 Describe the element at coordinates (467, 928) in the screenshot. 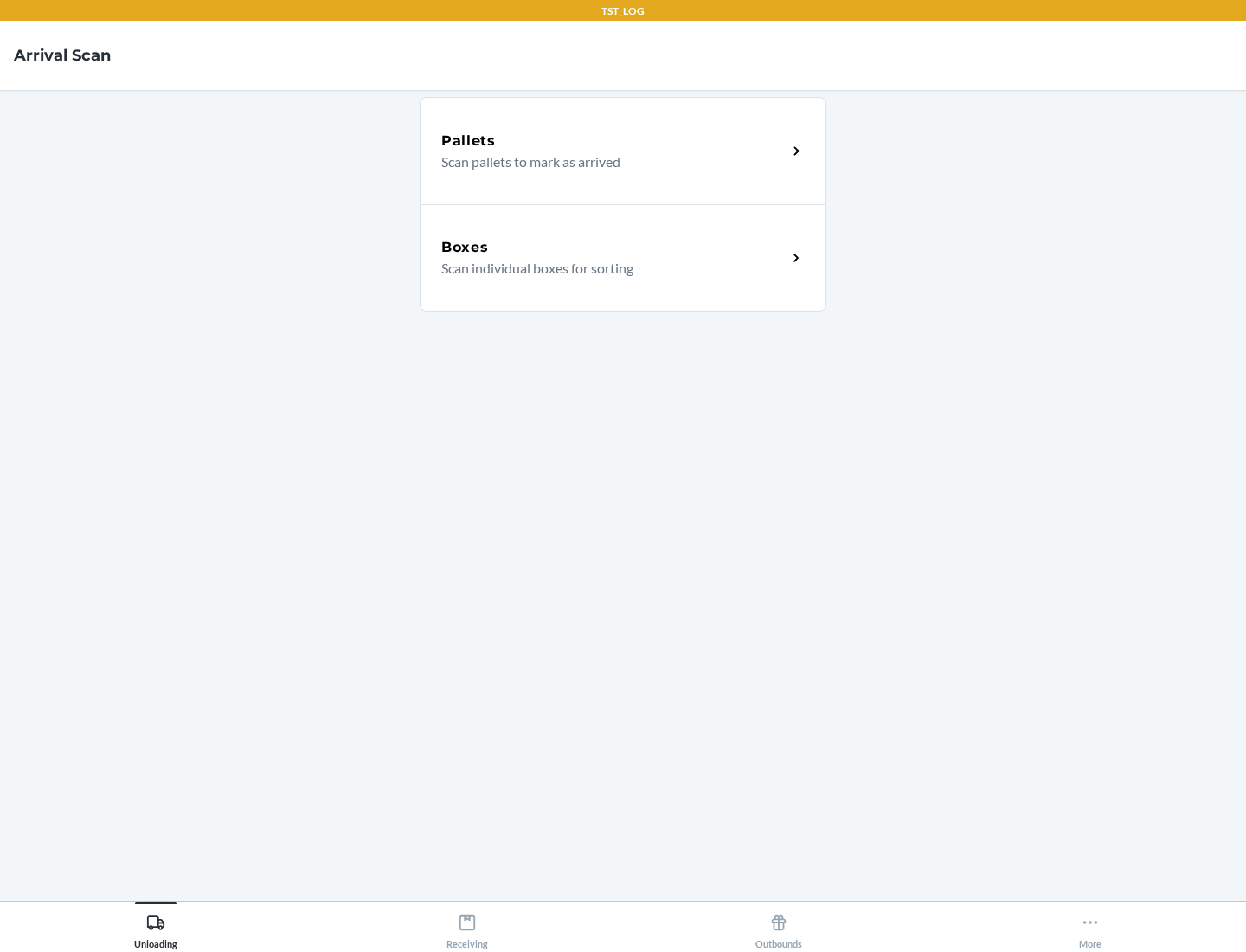

I see `div: Receiving` at that location.